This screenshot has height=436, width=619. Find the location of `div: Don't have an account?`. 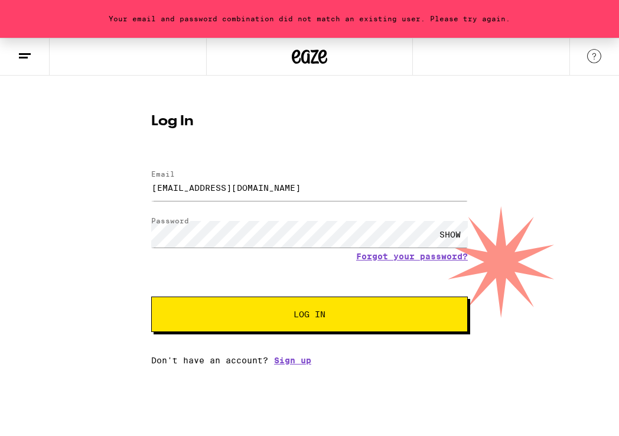

div: Don't have an account? is located at coordinates (310, 361).